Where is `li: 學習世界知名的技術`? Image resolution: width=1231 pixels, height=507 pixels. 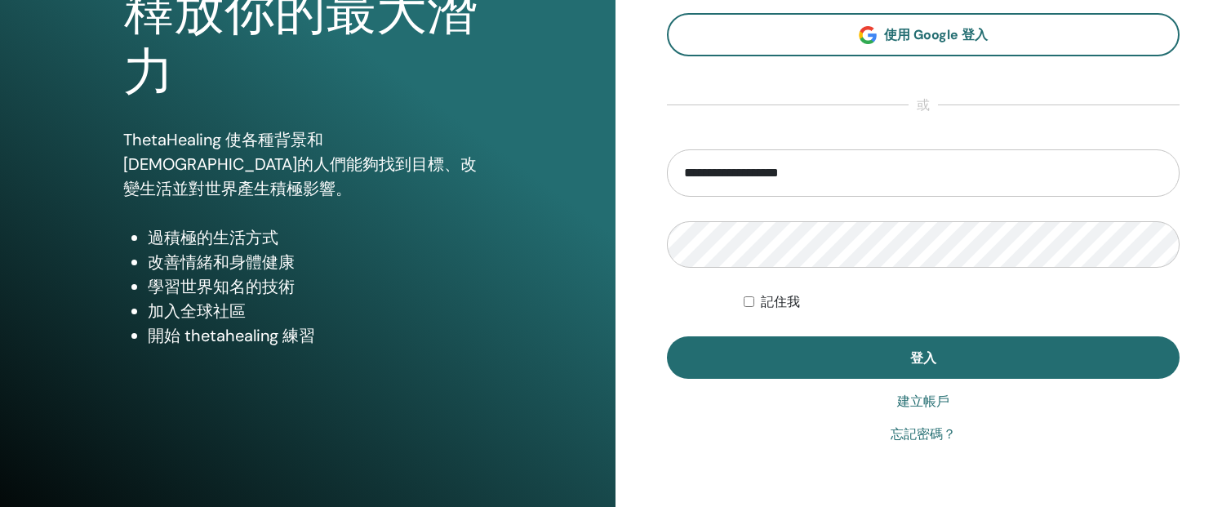
li: 學習世界知名的技術 is located at coordinates (320, 287).